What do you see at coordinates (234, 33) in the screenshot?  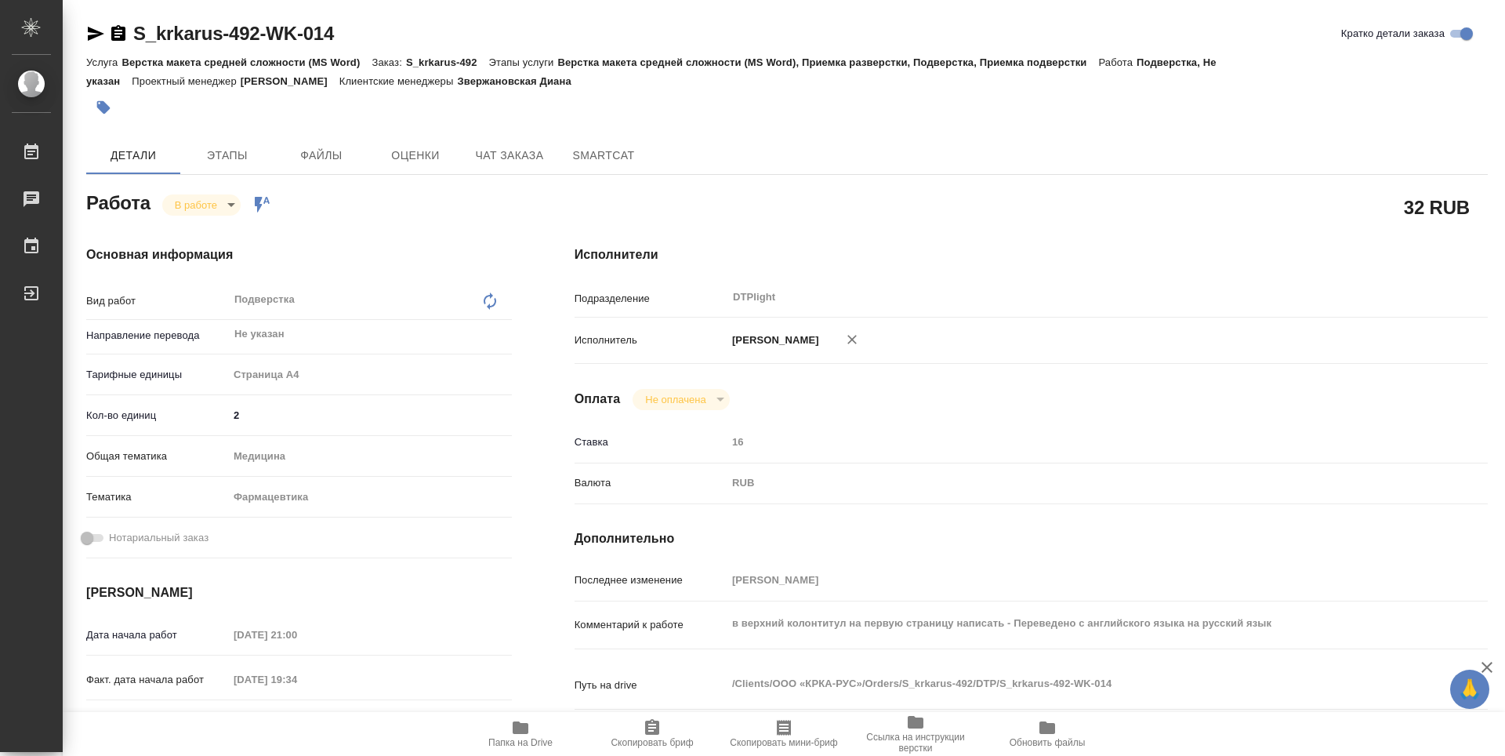 I see `a: S_krkarus-492-WK-014` at bounding box center [234, 33].